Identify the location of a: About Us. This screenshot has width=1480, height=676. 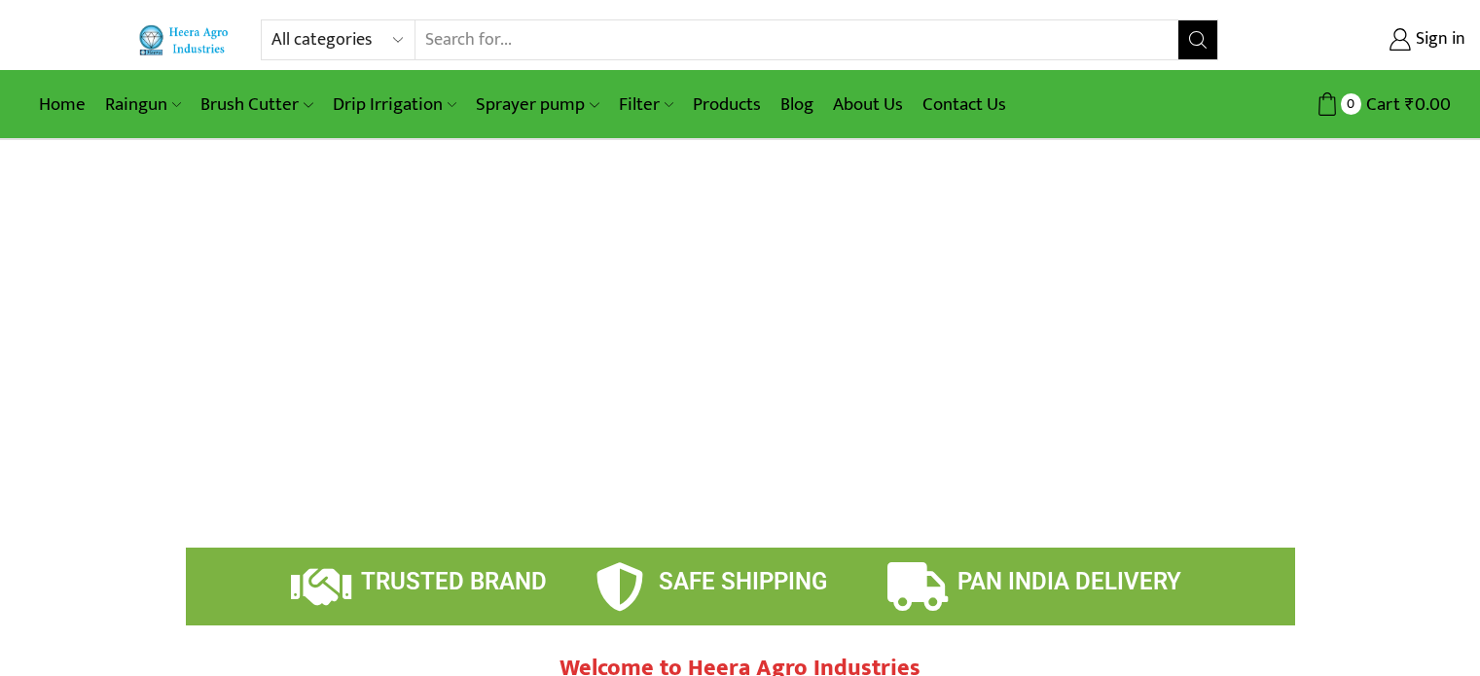
(868, 104).